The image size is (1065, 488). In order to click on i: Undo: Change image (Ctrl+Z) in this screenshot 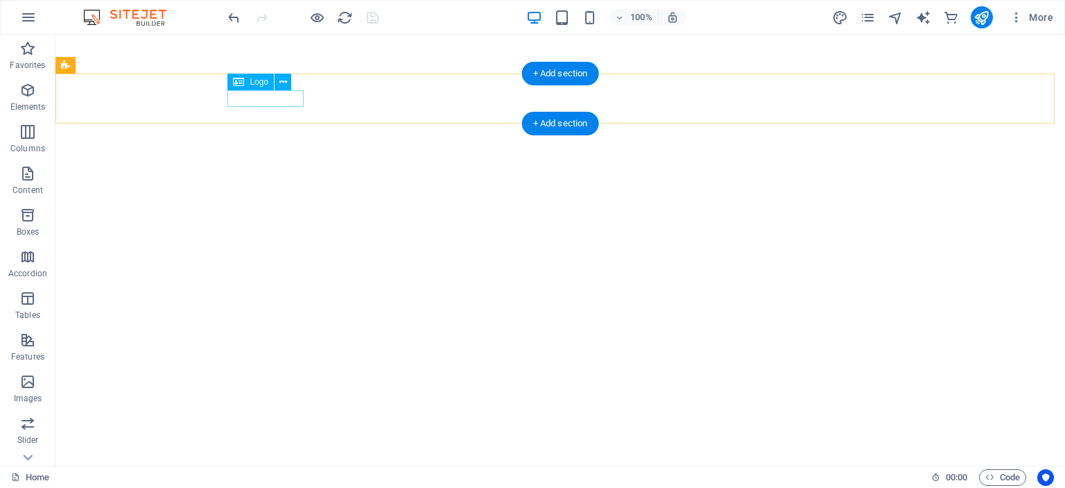, I will do `click(234, 17)`.